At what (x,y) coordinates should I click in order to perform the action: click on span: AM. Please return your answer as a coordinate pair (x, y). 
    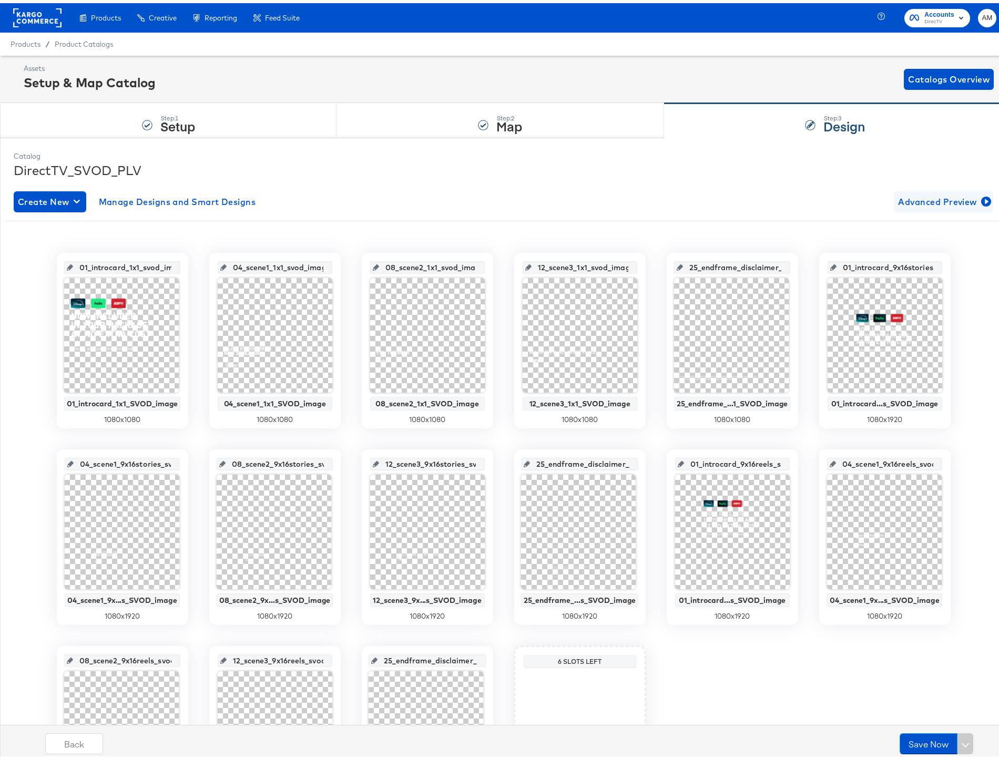
    Looking at the image, I should click on (987, 15).